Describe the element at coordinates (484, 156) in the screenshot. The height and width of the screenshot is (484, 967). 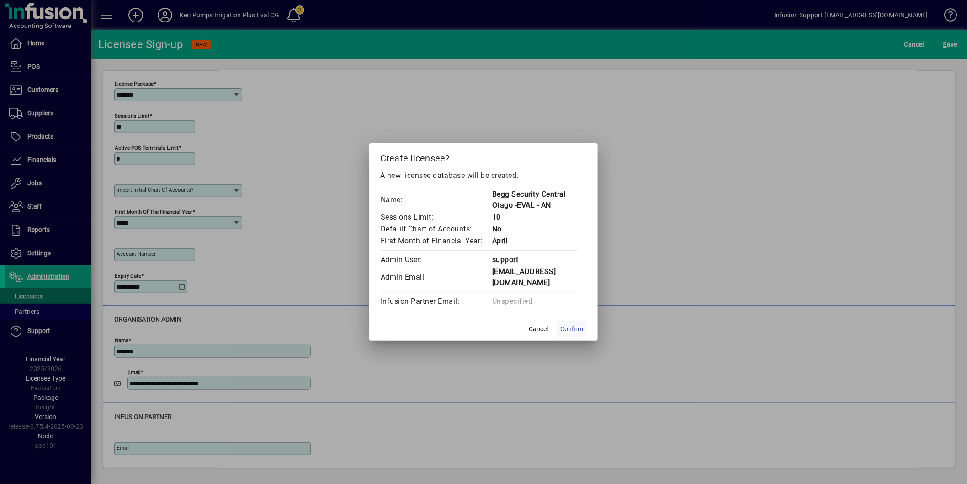
I see `h2: Create licensee?` at that location.